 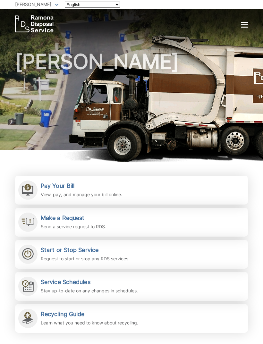 What do you see at coordinates (73, 227) in the screenshot?
I see `p: Send a service request to RDS.` at bounding box center [73, 227].